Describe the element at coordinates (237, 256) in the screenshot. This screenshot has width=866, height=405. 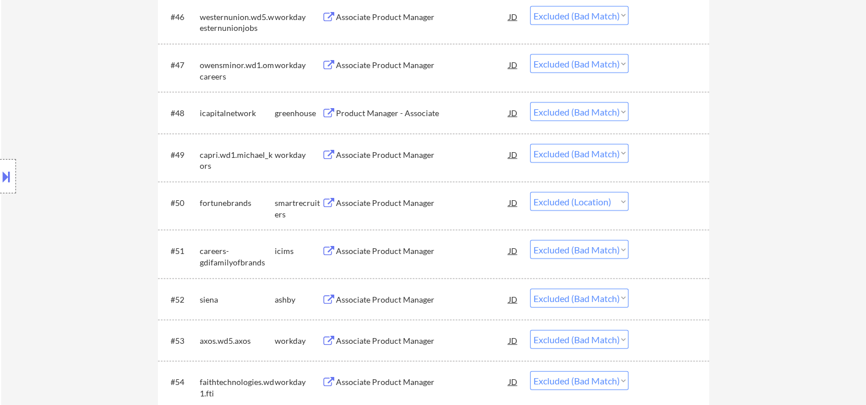
I see `div: careers-gdifamilyofbrands` at that location.